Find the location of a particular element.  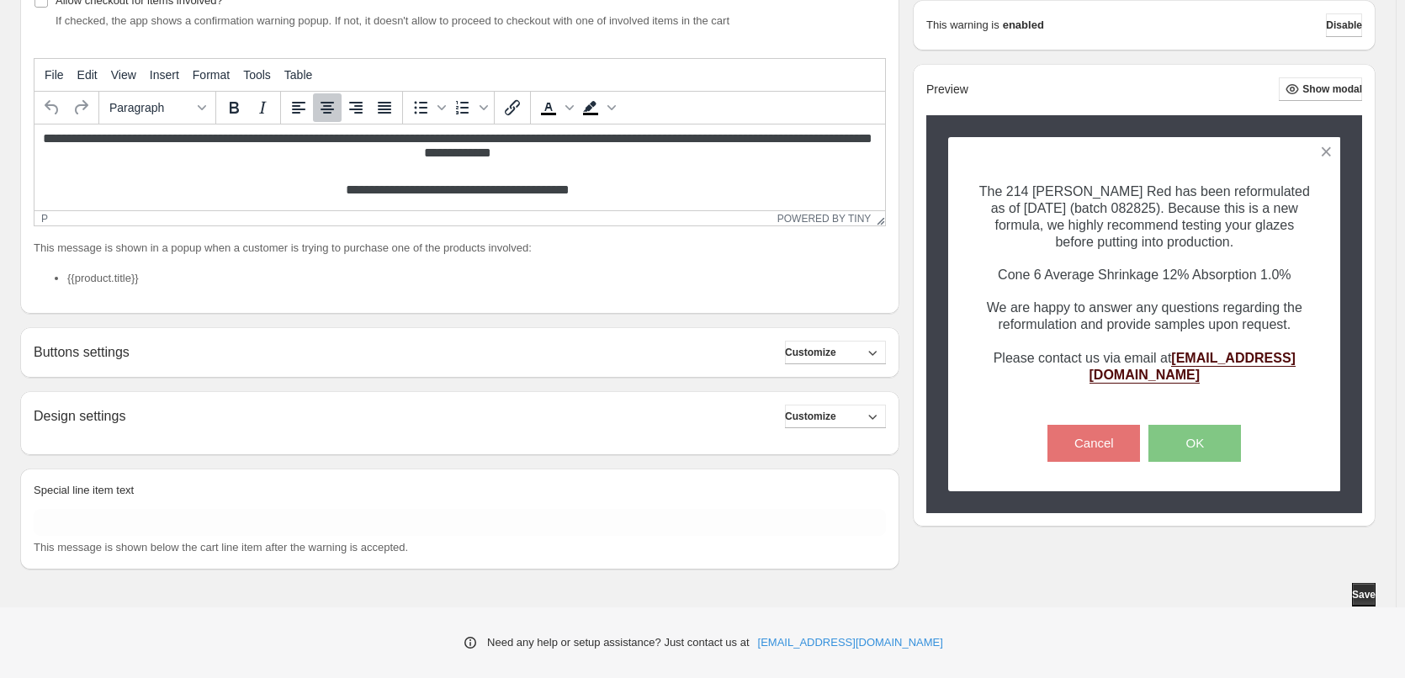

button: Align right is located at coordinates (356, 108).